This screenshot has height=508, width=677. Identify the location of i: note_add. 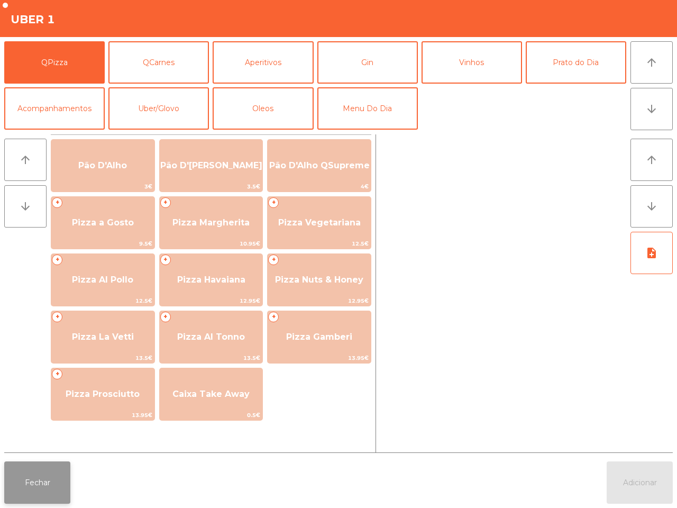
(651, 253).